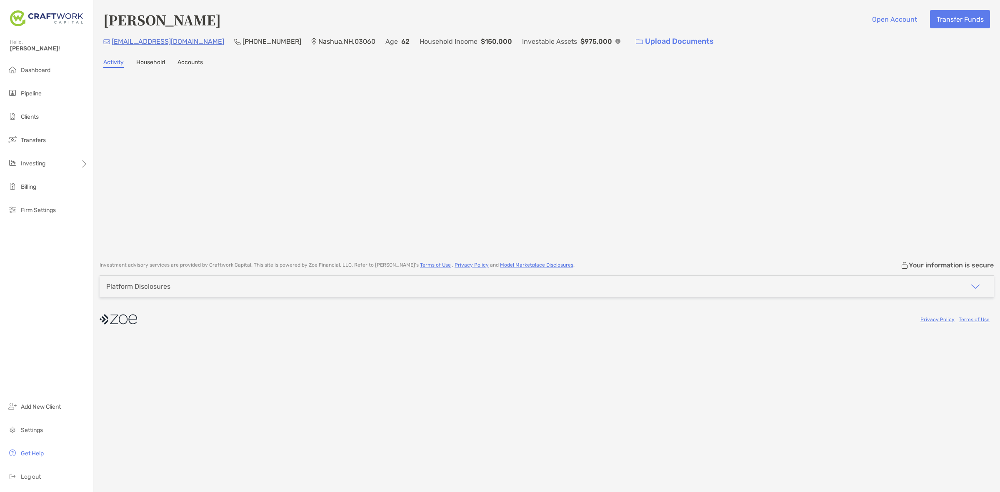  Describe the element at coordinates (35, 70) in the screenshot. I see `span: Dashboard` at that location.